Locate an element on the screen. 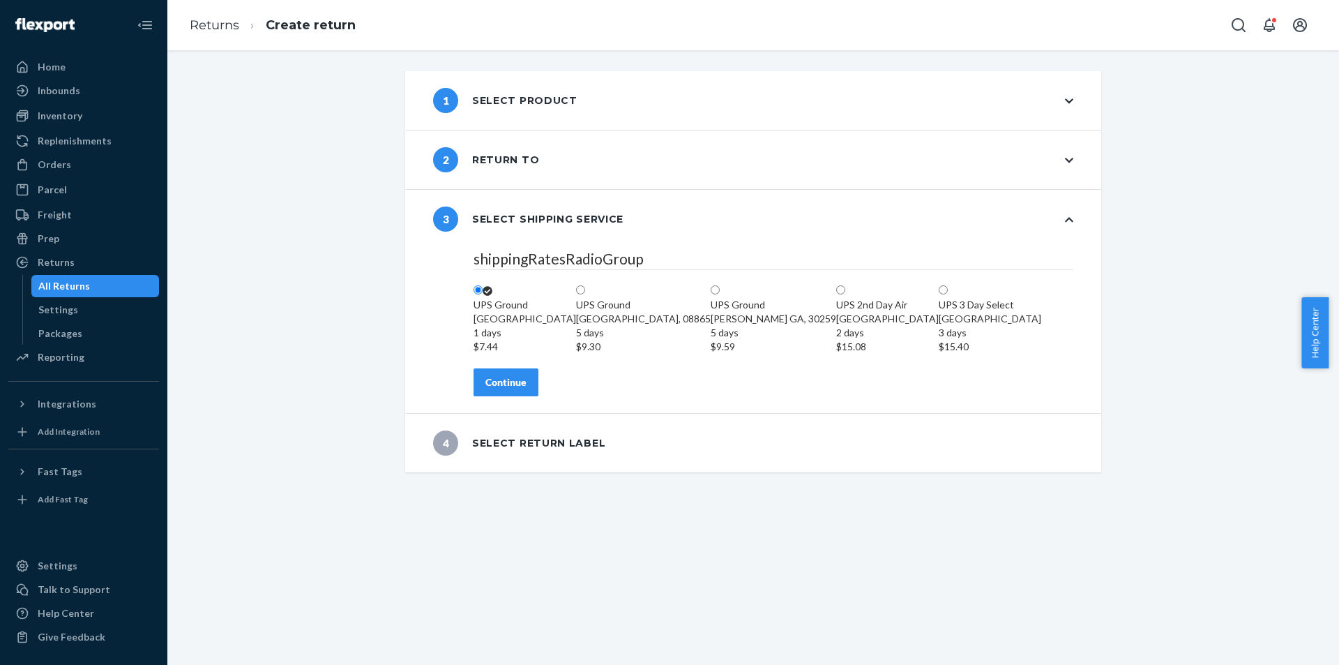 This screenshot has height=665, width=1339. ol: breadcrumbs is located at coordinates (273, 25).